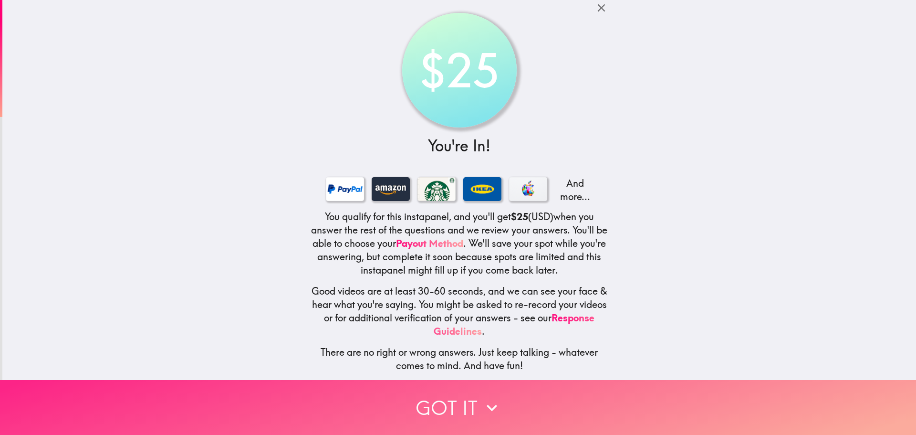 Image resolution: width=916 pixels, height=435 pixels. What do you see at coordinates (460, 146) in the screenshot?
I see `h3: You're In!` at bounding box center [460, 146].